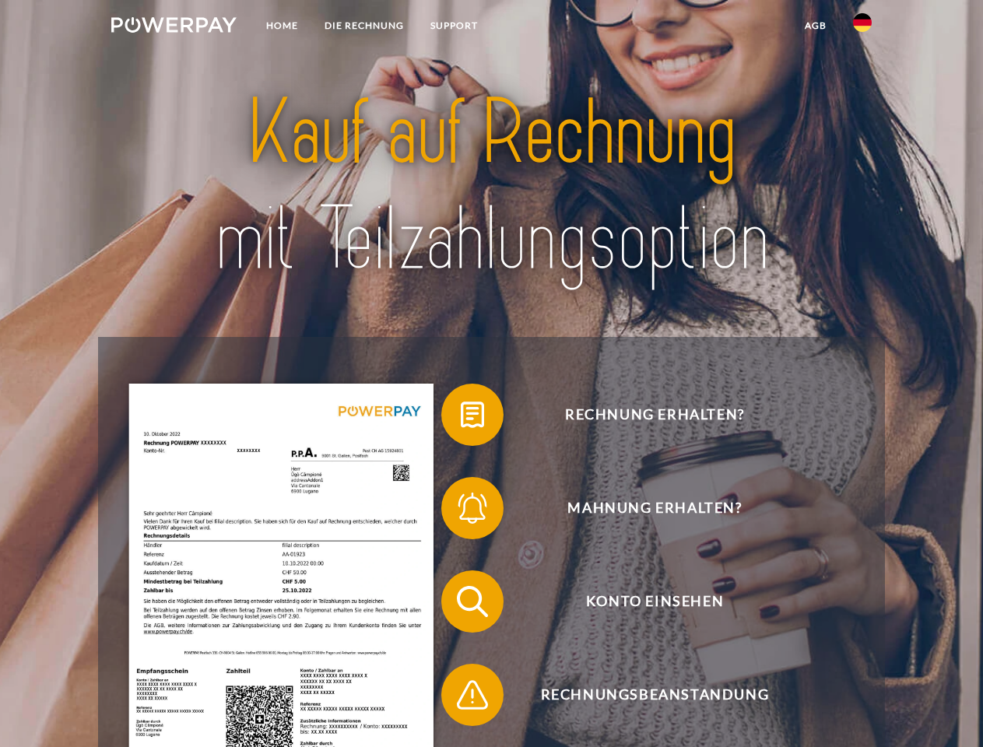 This screenshot has width=983, height=747. I want to click on button: Mahnung erhalten?, so click(643, 508).